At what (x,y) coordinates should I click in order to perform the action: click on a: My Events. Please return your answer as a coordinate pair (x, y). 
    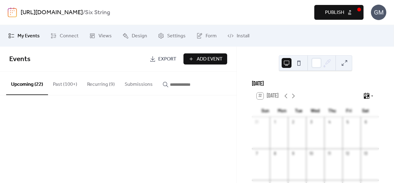
    Looking at the image, I should click on (24, 36).